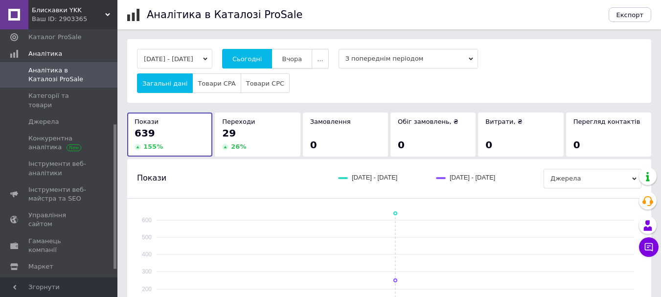 This screenshot has width=661, height=297. Describe the element at coordinates (630, 15) in the screenshot. I see `button: Експорт` at that location.